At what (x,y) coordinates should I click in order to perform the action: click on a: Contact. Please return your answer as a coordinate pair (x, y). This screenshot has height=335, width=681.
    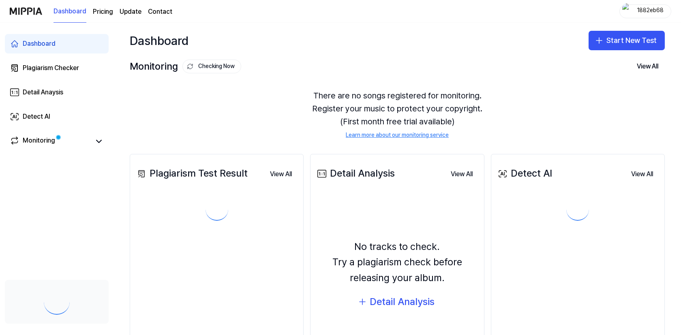
    Looking at the image, I should click on (160, 12).